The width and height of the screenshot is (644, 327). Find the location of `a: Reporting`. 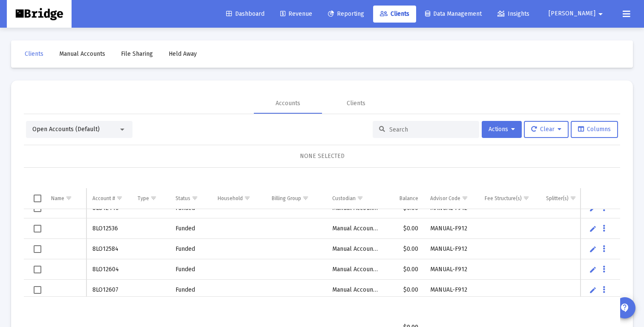

a: Reporting is located at coordinates (346, 14).